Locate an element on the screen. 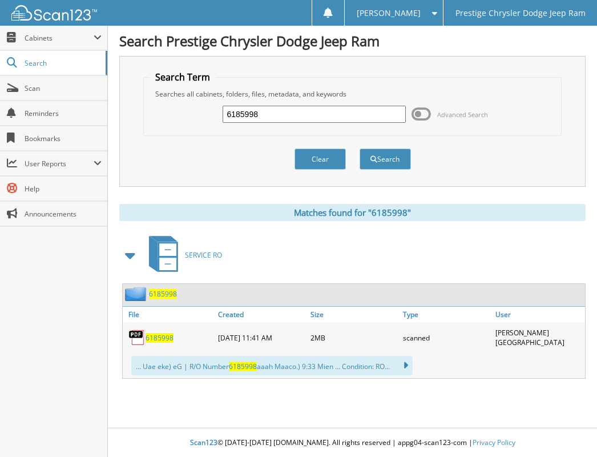  img: folder2.png is located at coordinates (137, 293).